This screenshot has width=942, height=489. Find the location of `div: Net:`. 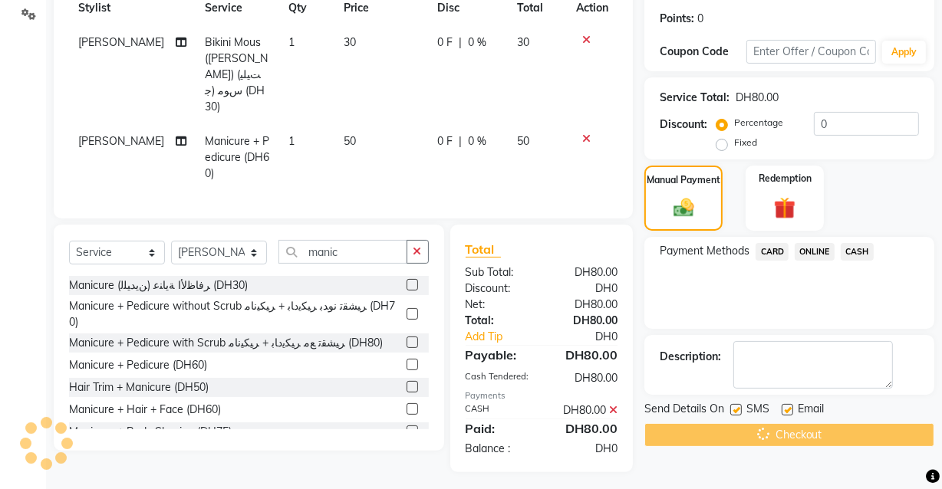

div: Net: is located at coordinates (498, 304).